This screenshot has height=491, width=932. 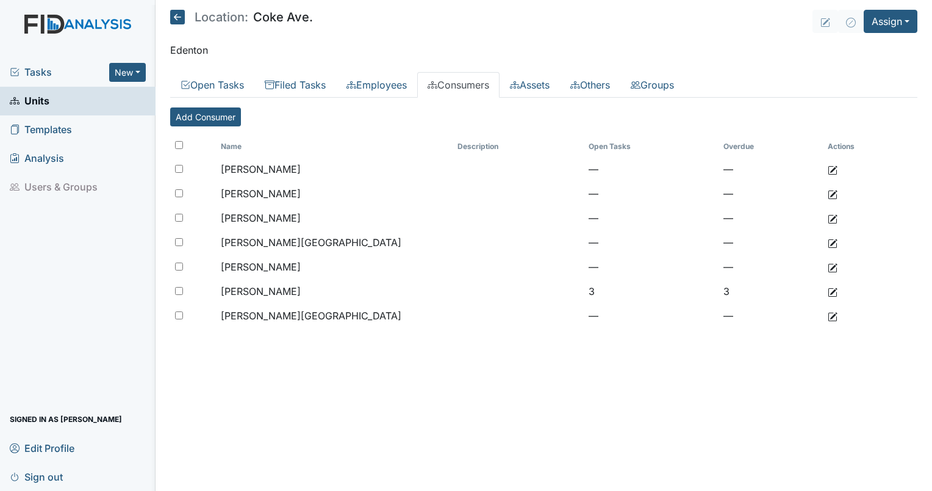 What do you see at coordinates (242, 17) in the screenshot?
I see `h5: Coke Ave.` at bounding box center [242, 17].